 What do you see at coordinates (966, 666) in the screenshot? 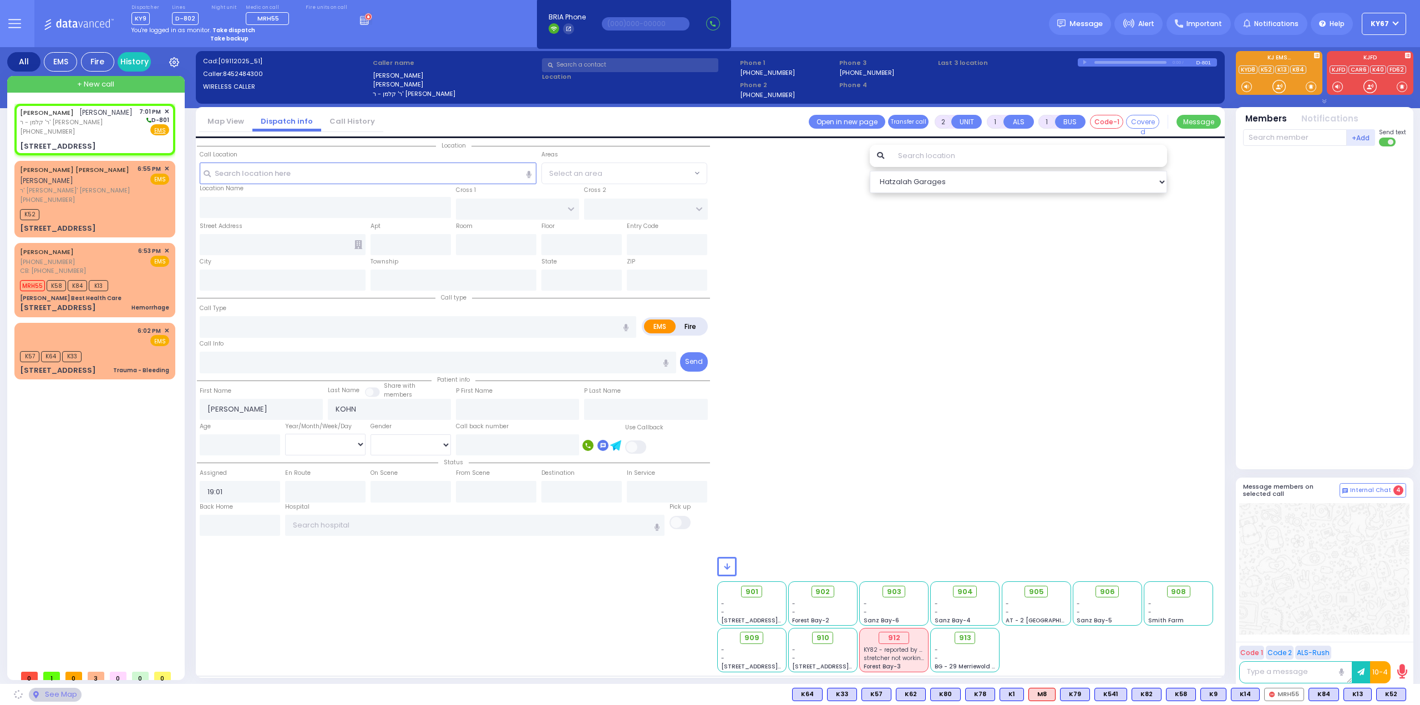
I see `span: BG - 29 Merriewold S.` at bounding box center [966, 666].